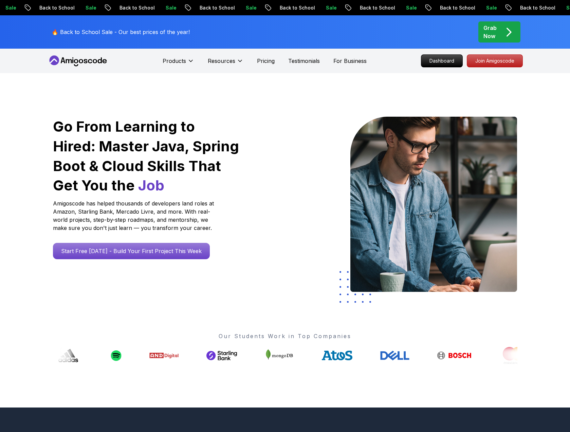 The height and width of the screenshot is (432, 570). Describe the element at coordinates (434, 204) in the screenshot. I see `img: hero` at that location.